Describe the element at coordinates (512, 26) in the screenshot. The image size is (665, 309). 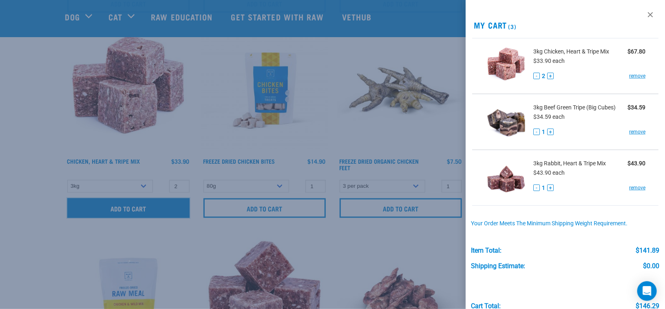
I see `span: (3)` at that location.